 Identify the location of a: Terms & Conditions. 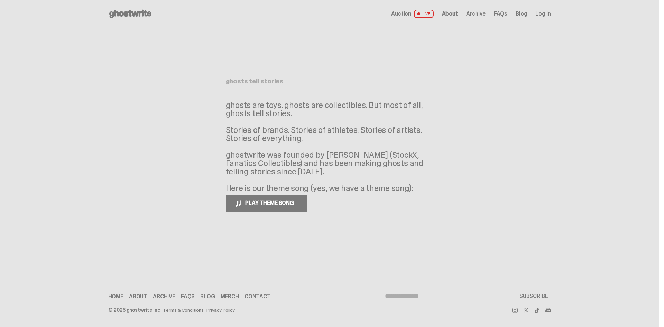
(183, 310).